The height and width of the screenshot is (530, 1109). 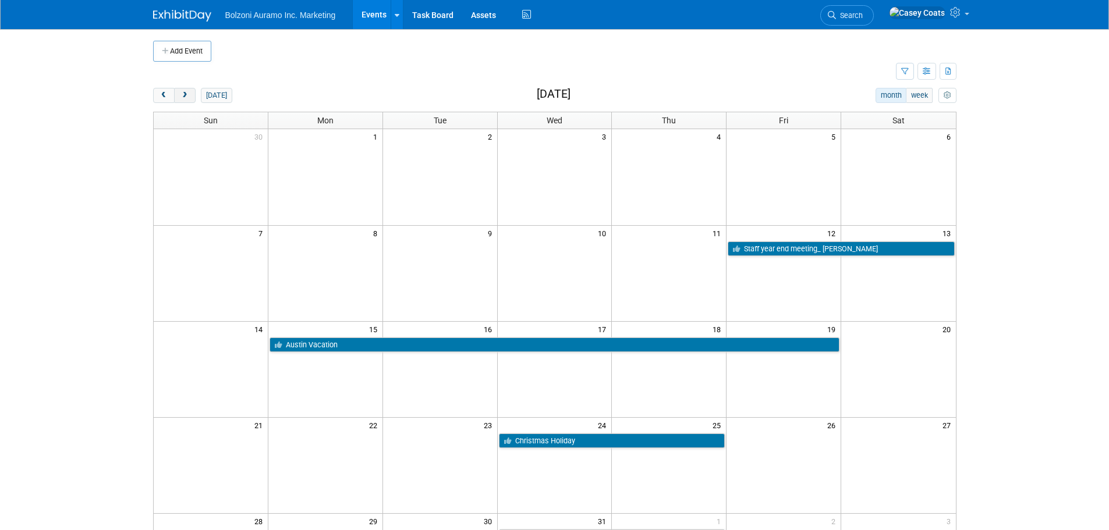 What do you see at coordinates (490, 329) in the screenshot?
I see `span: 16` at bounding box center [490, 329].